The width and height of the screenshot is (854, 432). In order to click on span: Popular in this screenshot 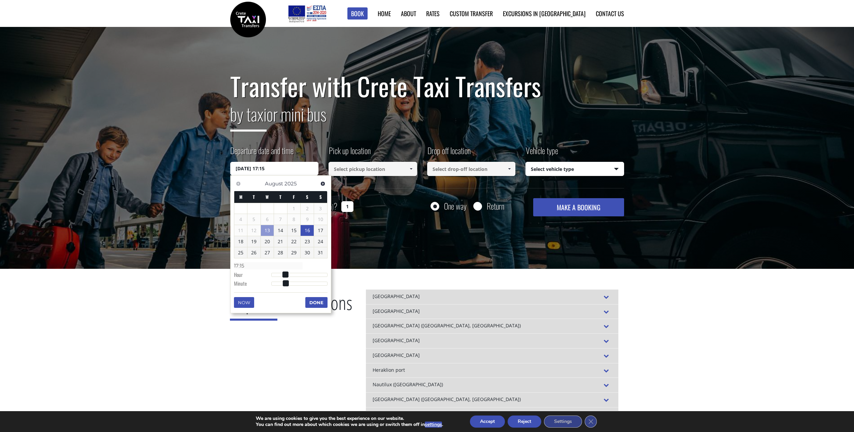, I will do `click(254, 305)`.